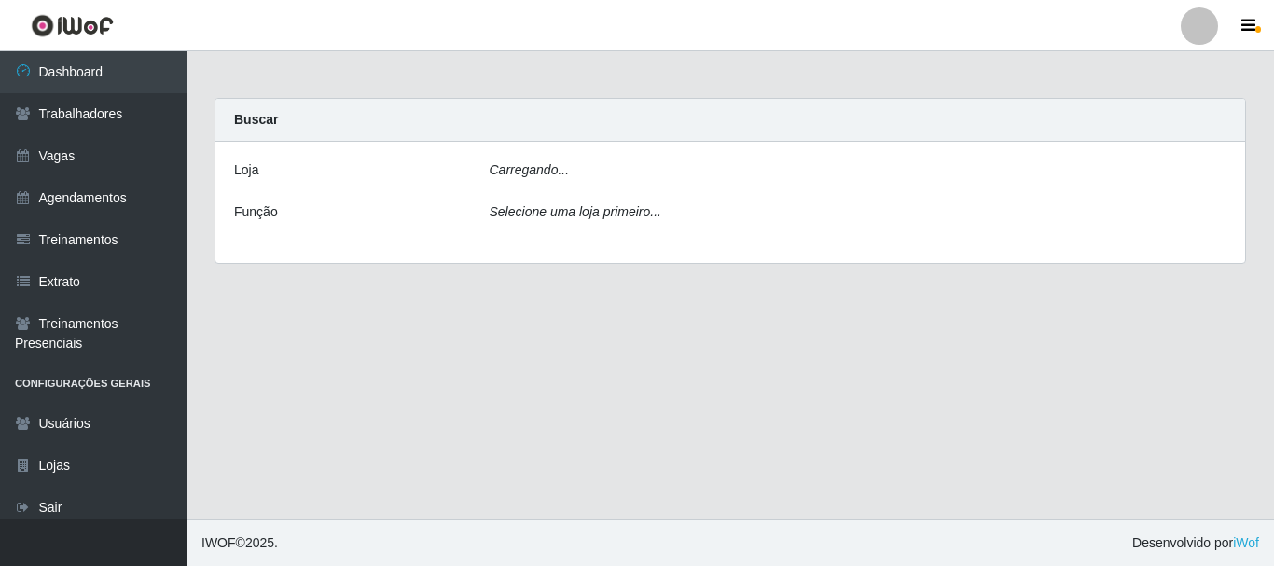 The width and height of the screenshot is (1274, 566). I want to click on label: Função, so click(255, 212).